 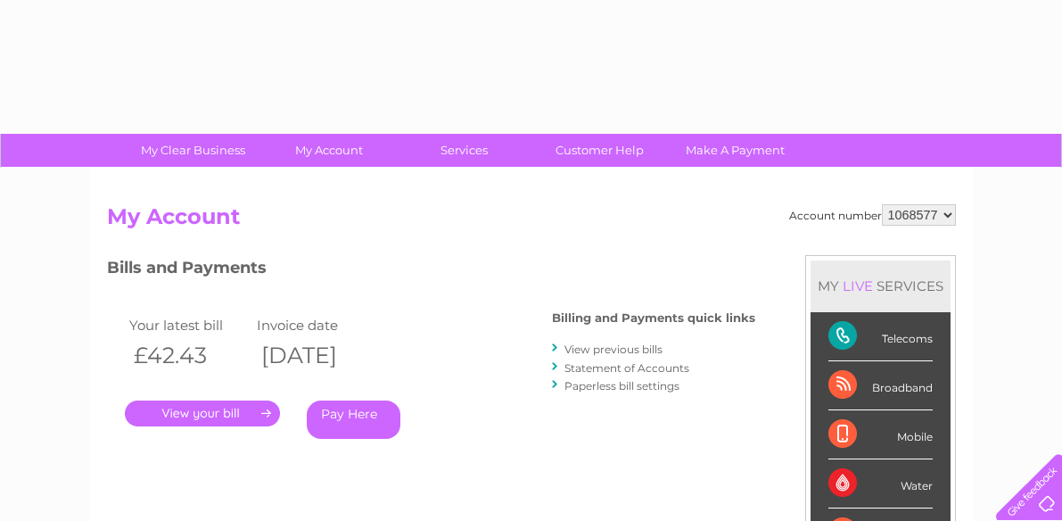 I want to click on div: LIVE, so click(x=858, y=285).